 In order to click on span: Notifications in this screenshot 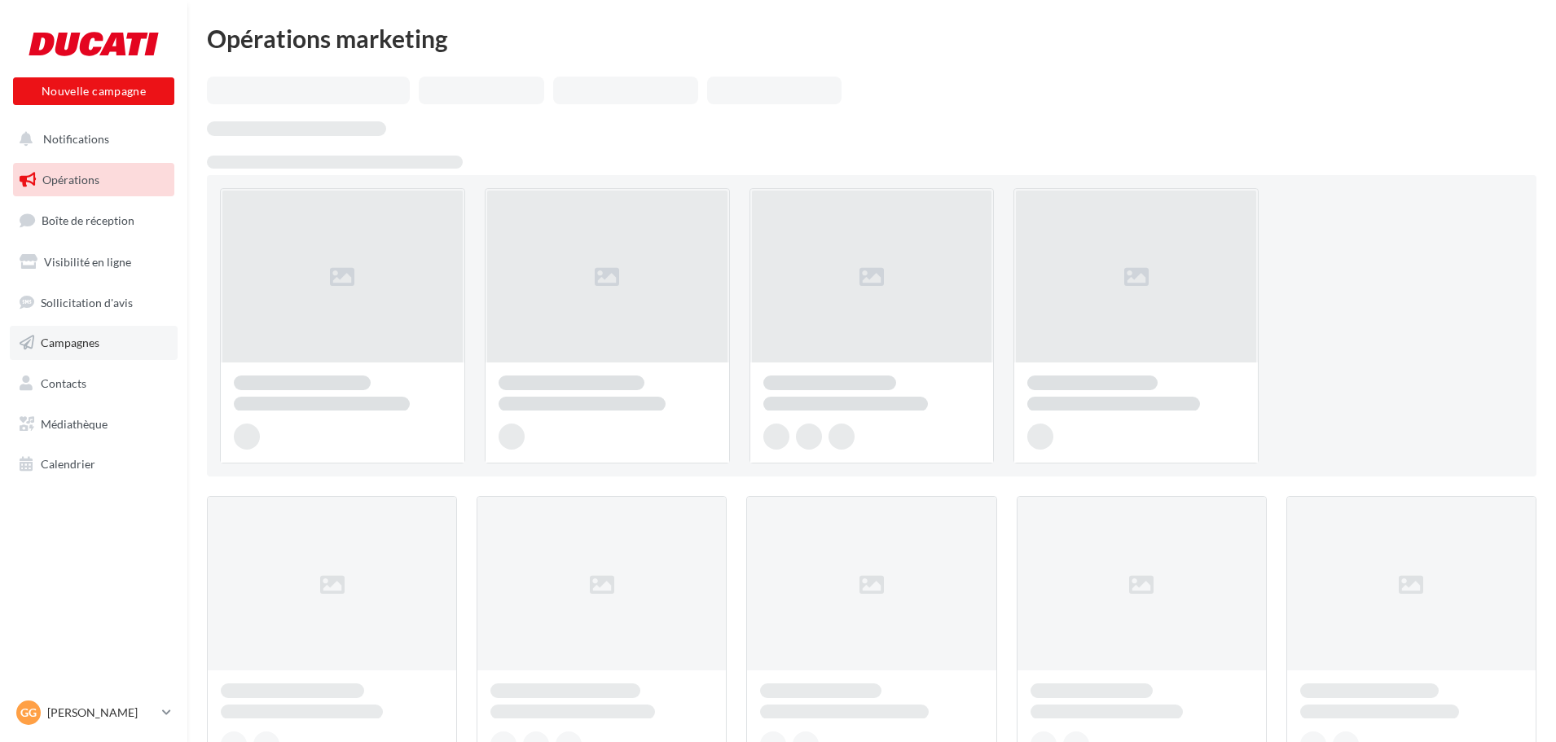, I will do `click(76, 138)`.